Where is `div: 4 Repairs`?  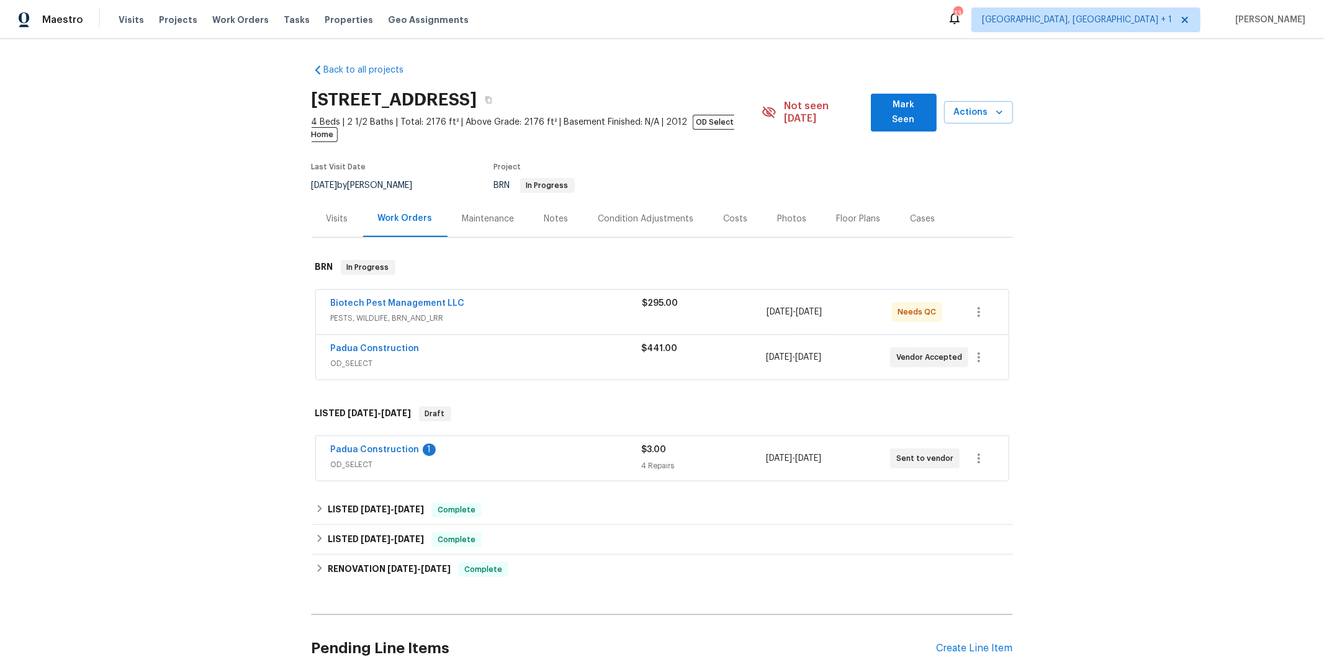
div: 4 Repairs is located at coordinates (704, 466).